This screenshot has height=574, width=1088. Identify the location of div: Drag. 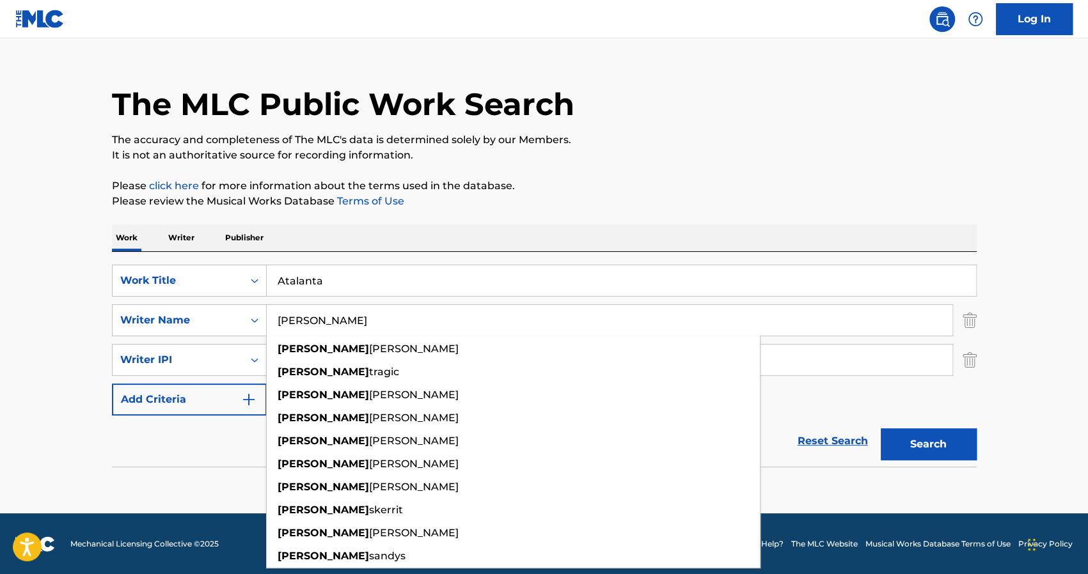
(1032, 545).